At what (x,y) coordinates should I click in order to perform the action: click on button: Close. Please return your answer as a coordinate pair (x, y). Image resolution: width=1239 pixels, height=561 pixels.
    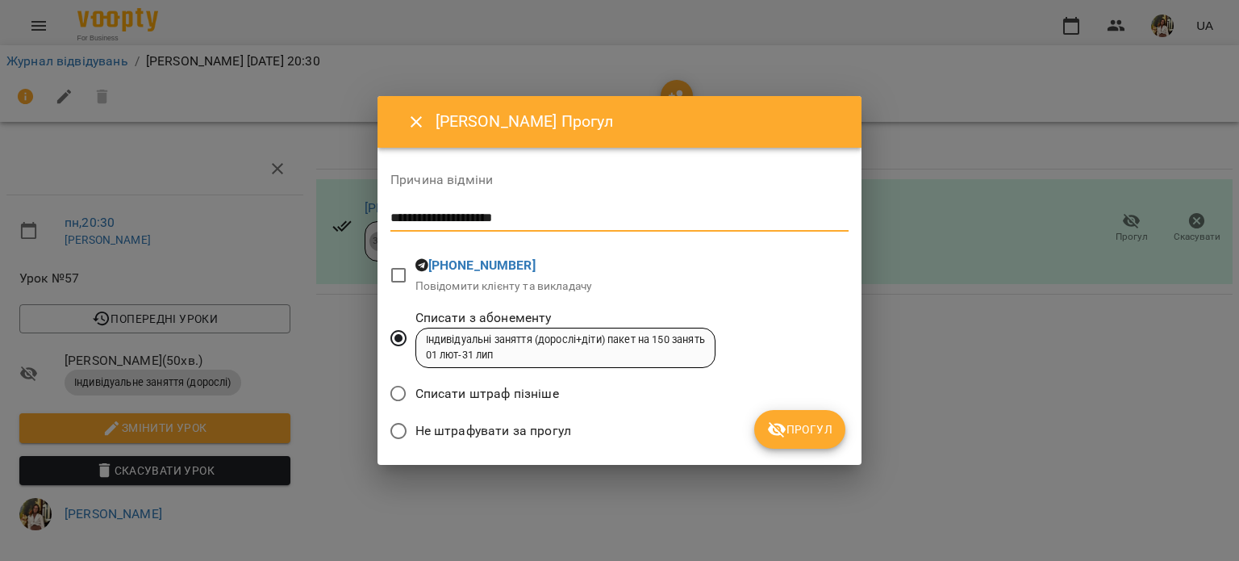
    Looking at the image, I should click on (416, 122).